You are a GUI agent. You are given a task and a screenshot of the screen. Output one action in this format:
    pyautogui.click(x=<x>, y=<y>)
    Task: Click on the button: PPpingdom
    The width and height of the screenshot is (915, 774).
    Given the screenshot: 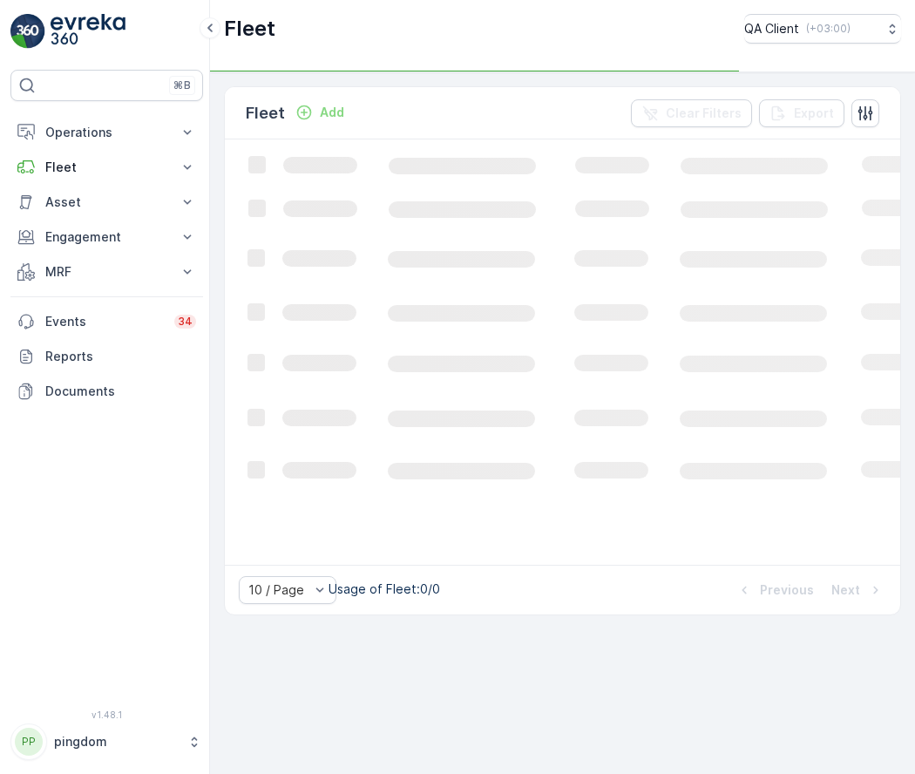 What is the action you would take?
    pyautogui.click(x=106, y=741)
    